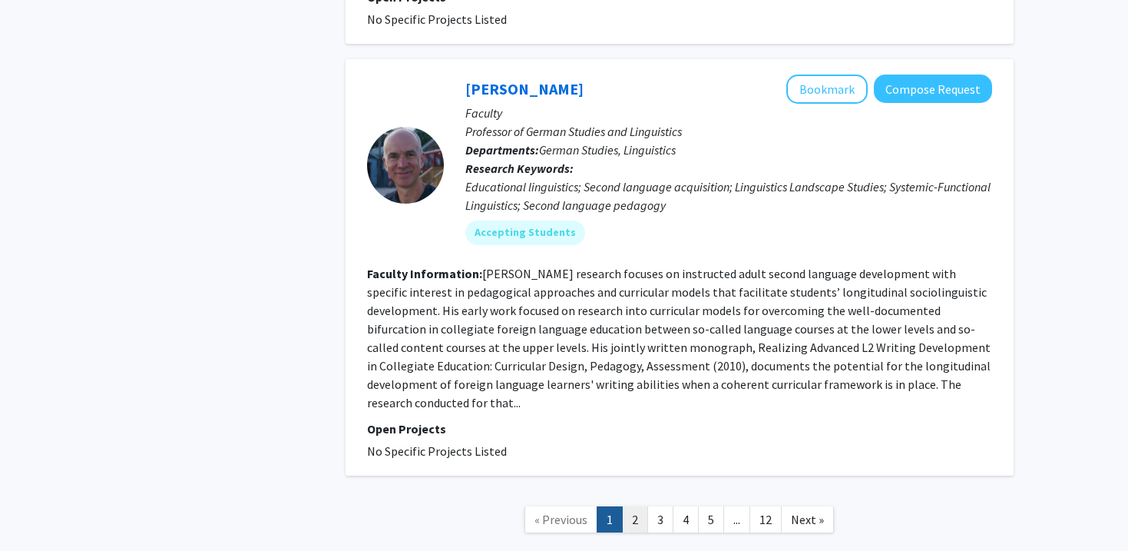 This screenshot has height=551, width=1128. What do you see at coordinates (610, 519) in the screenshot?
I see `a: 1` at bounding box center [610, 519].